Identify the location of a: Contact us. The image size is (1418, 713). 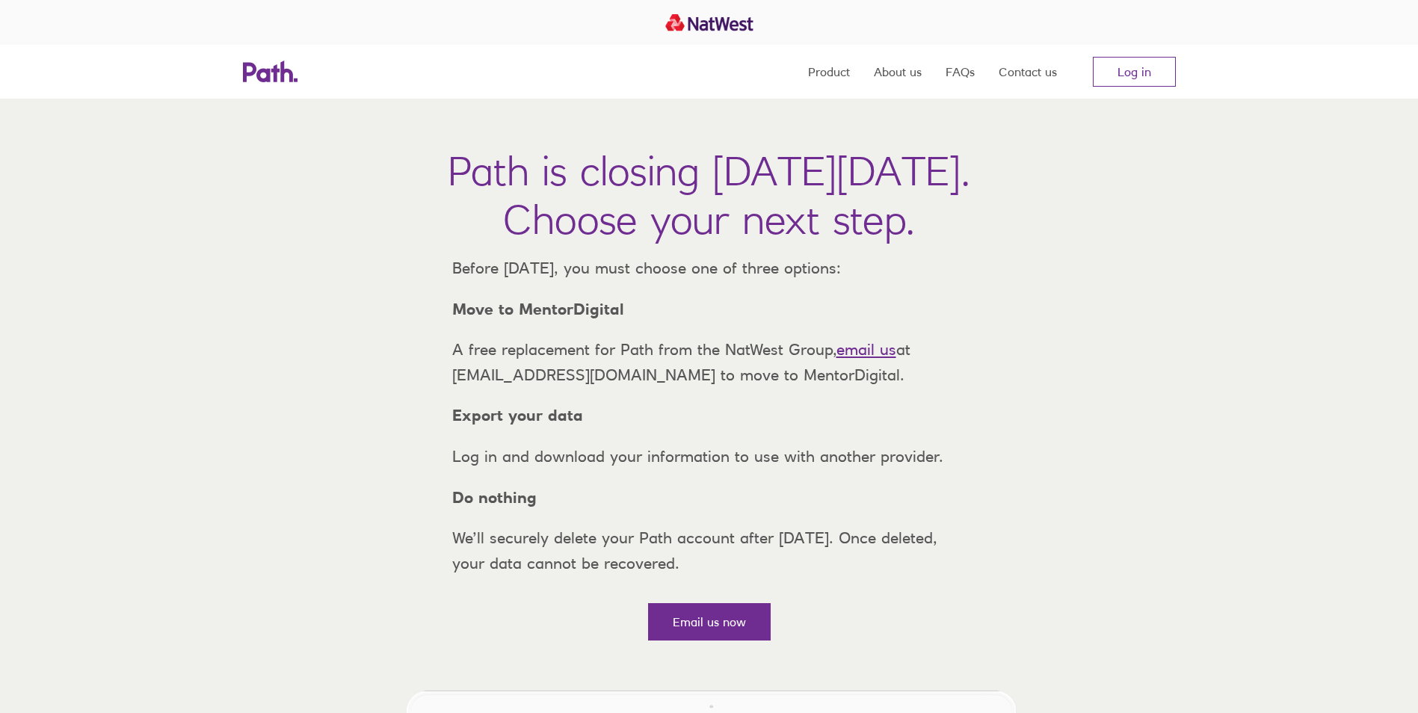
(1028, 72).